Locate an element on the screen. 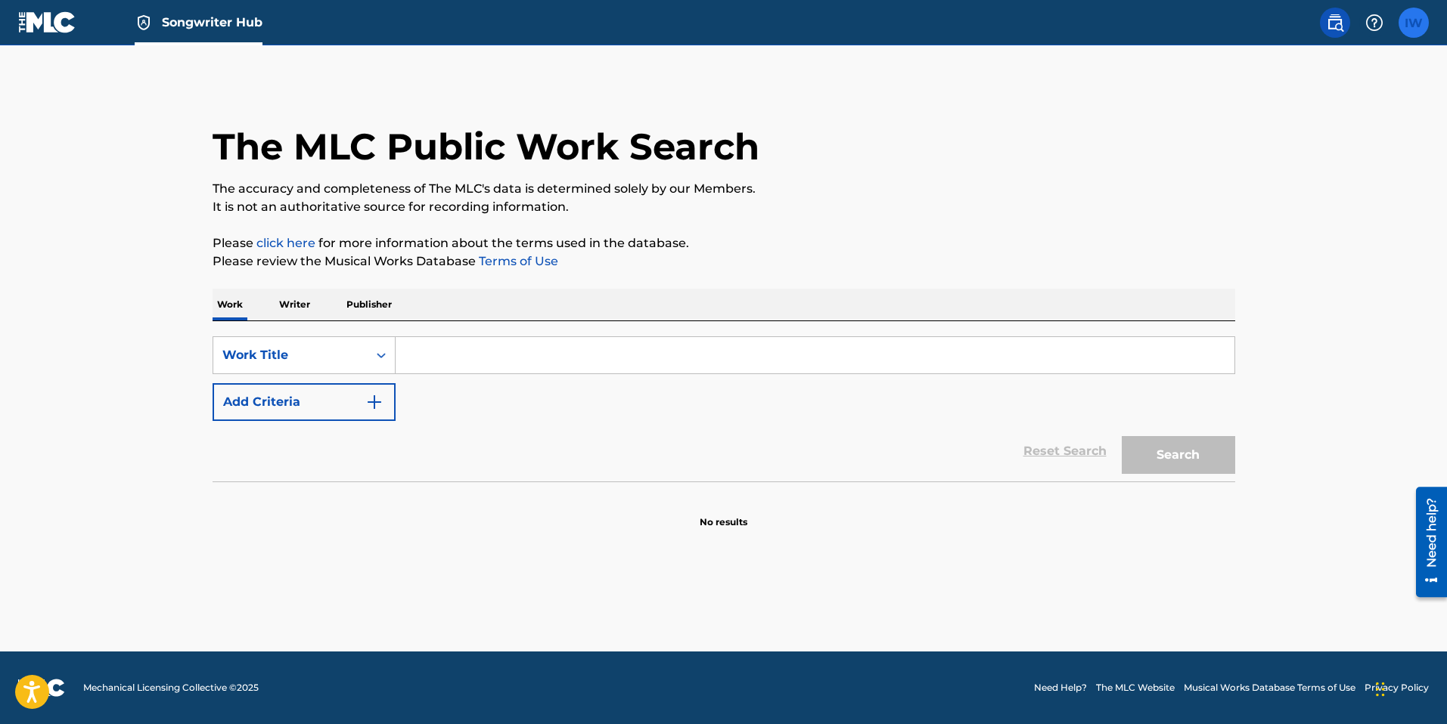 The image size is (1447, 724). div: Chat Widget is located at coordinates (1409, 688).